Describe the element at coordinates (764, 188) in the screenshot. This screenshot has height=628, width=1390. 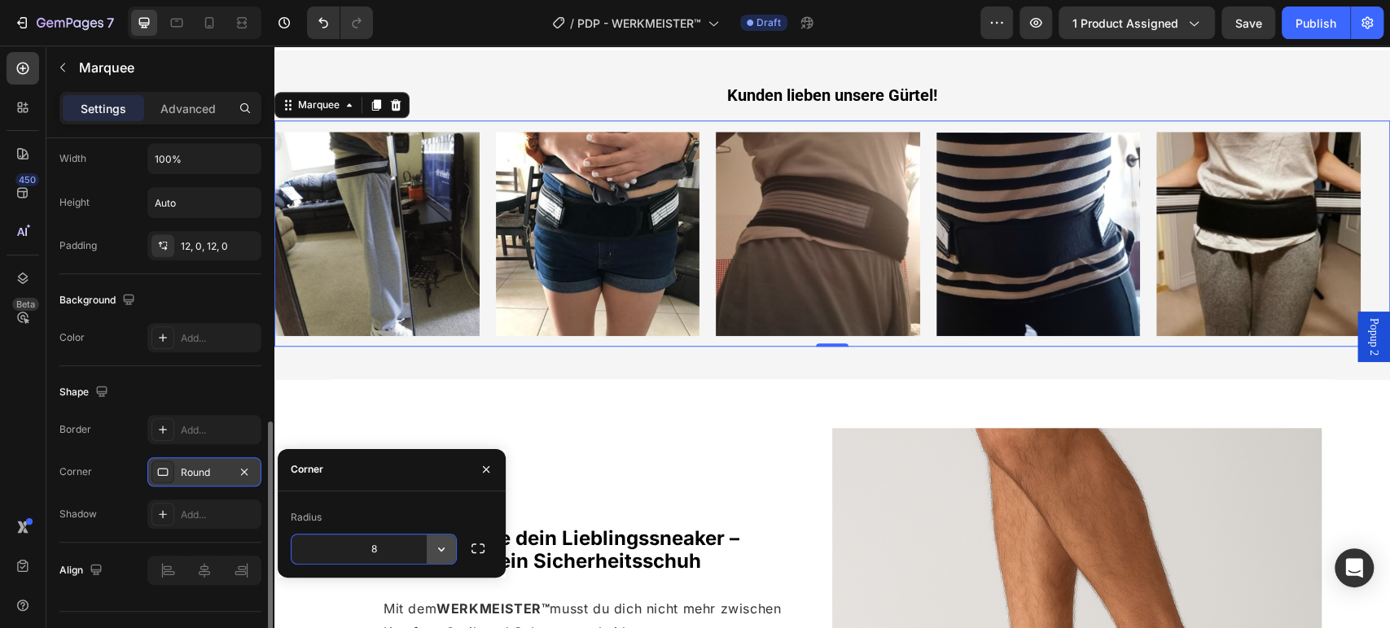
I see `img: gempages_577602303473746706-65d29ed4-7194-4511-b803-60371da60560.png` at that location.